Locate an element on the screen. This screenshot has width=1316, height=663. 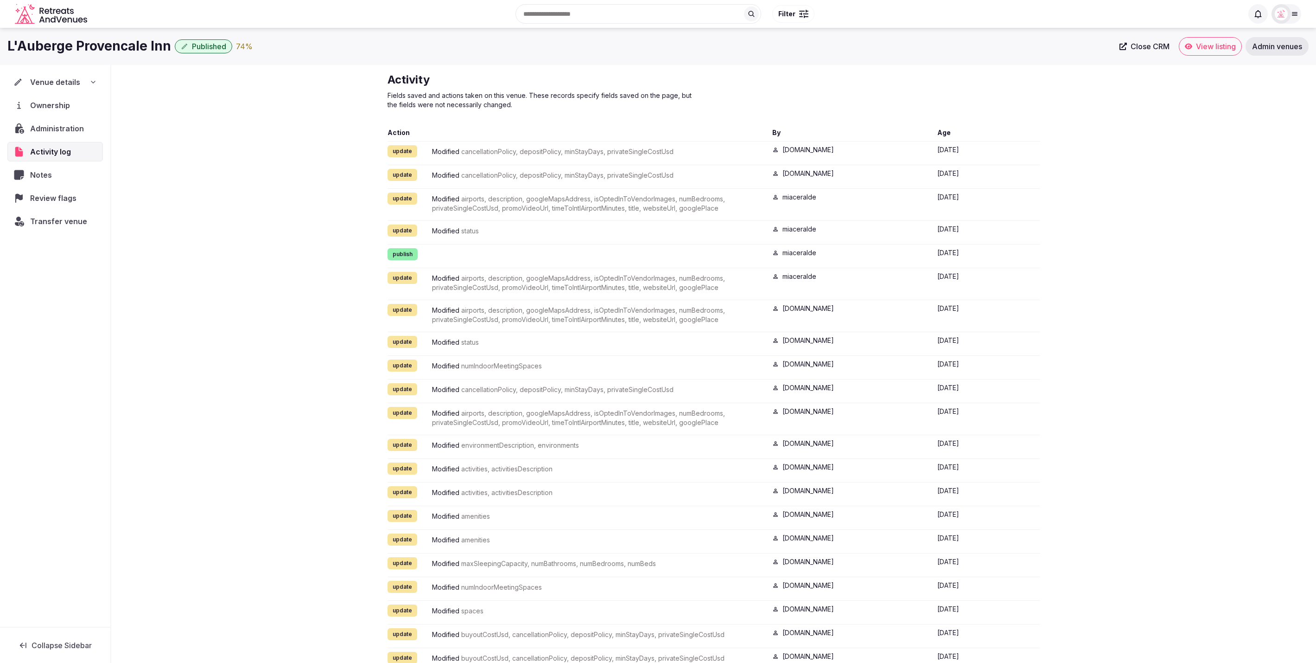
a: Activity log is located at coordinates (55, 152).